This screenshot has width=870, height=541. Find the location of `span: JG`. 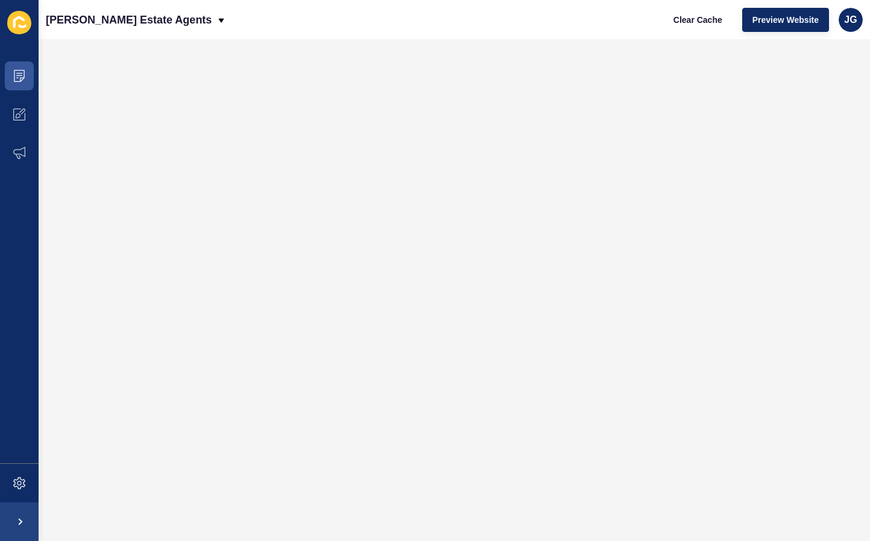

span: JG is located at coordinates (850, 20).